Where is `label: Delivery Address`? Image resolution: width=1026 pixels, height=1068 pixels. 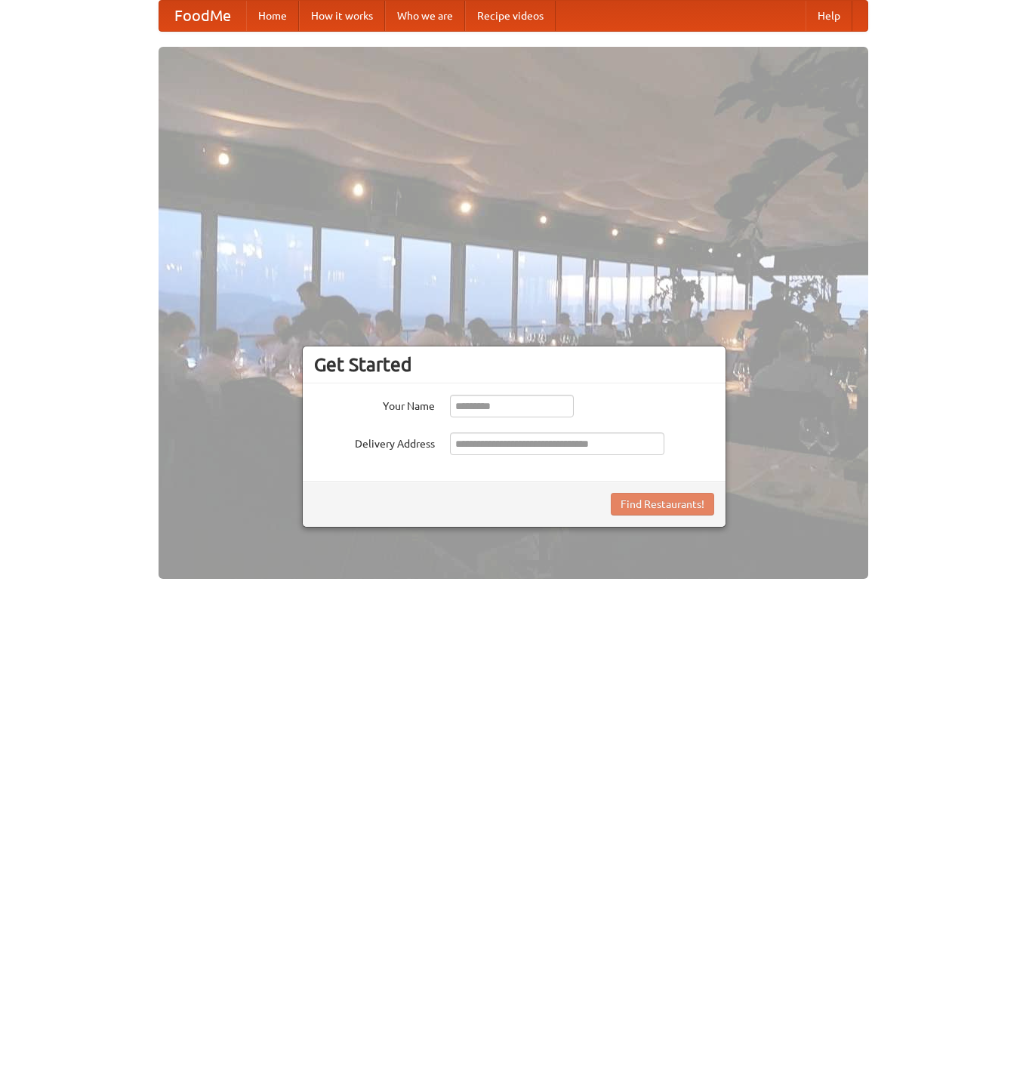 label: Delivery Address is located at coordinates (374, 442).